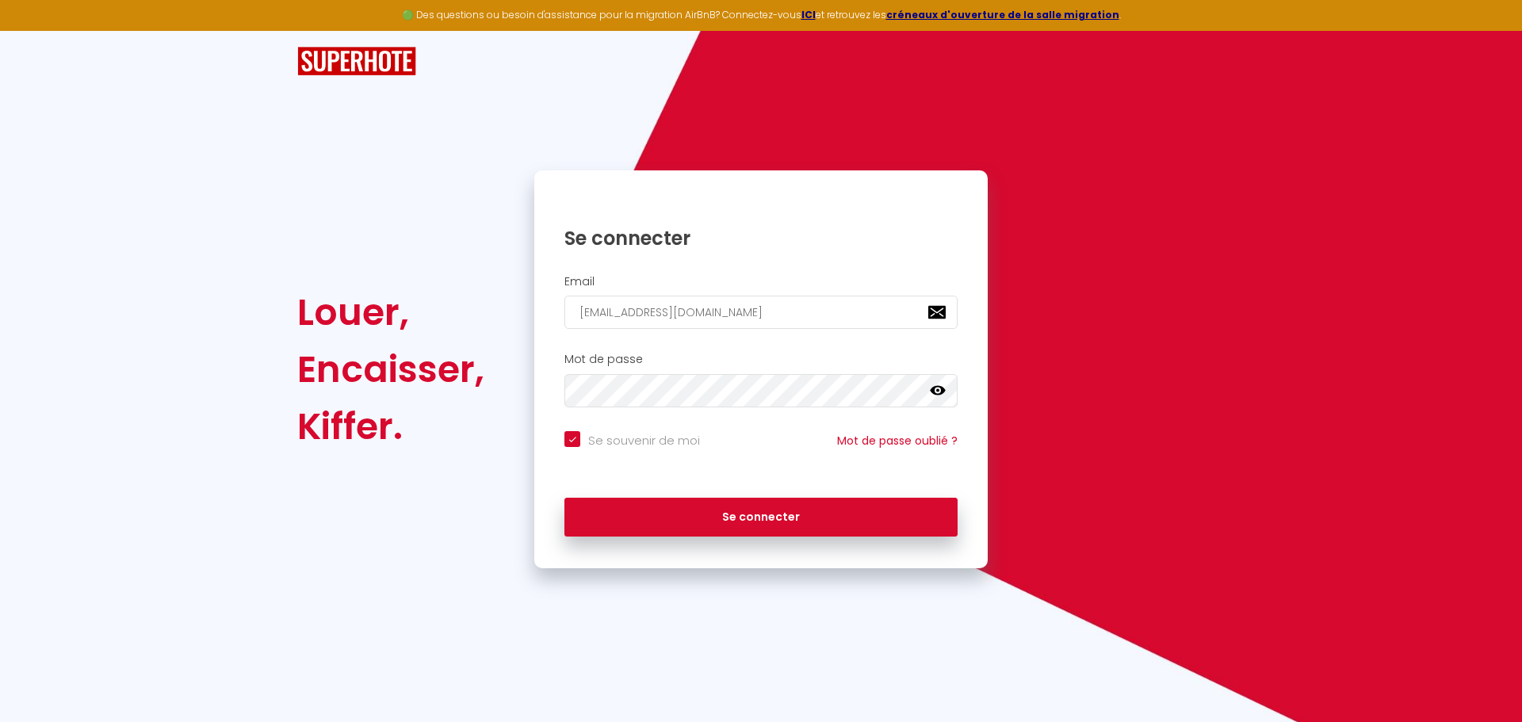  I want to click on h2: Mot de passe, so click(761, 359).